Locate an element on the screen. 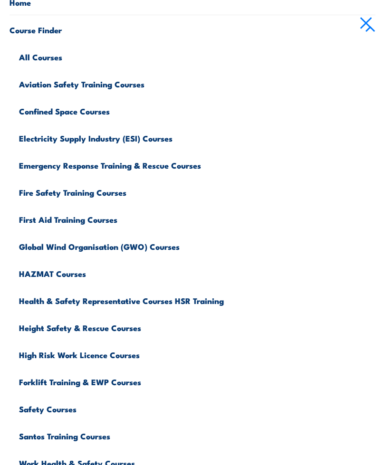  a: First Aid Training Courses is located at coordinates (197, 218).